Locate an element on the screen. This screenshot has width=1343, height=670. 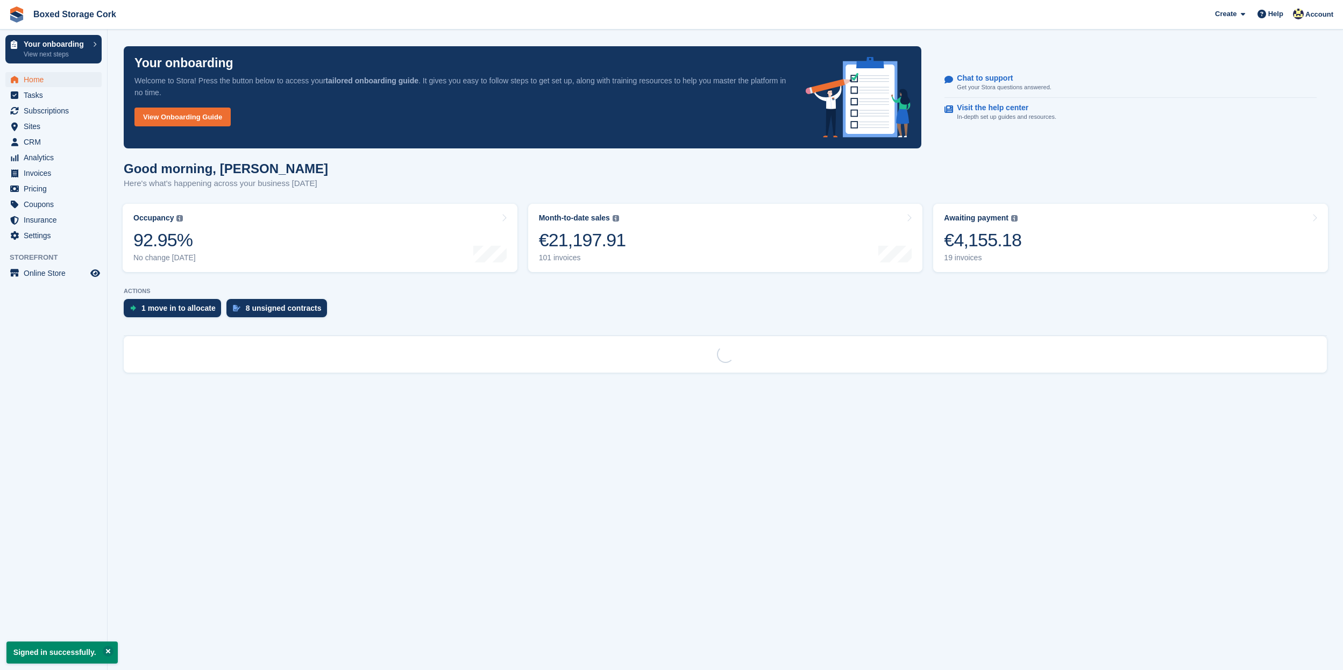
span: Pricing is located at coordinates (56, 189).